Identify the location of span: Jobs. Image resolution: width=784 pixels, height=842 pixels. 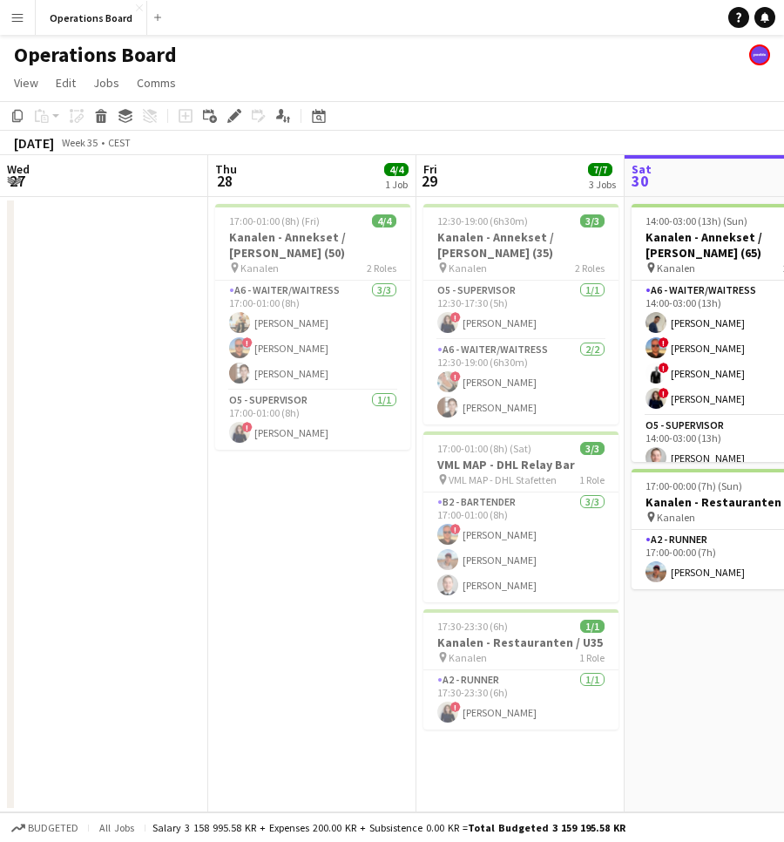
(106, 83).